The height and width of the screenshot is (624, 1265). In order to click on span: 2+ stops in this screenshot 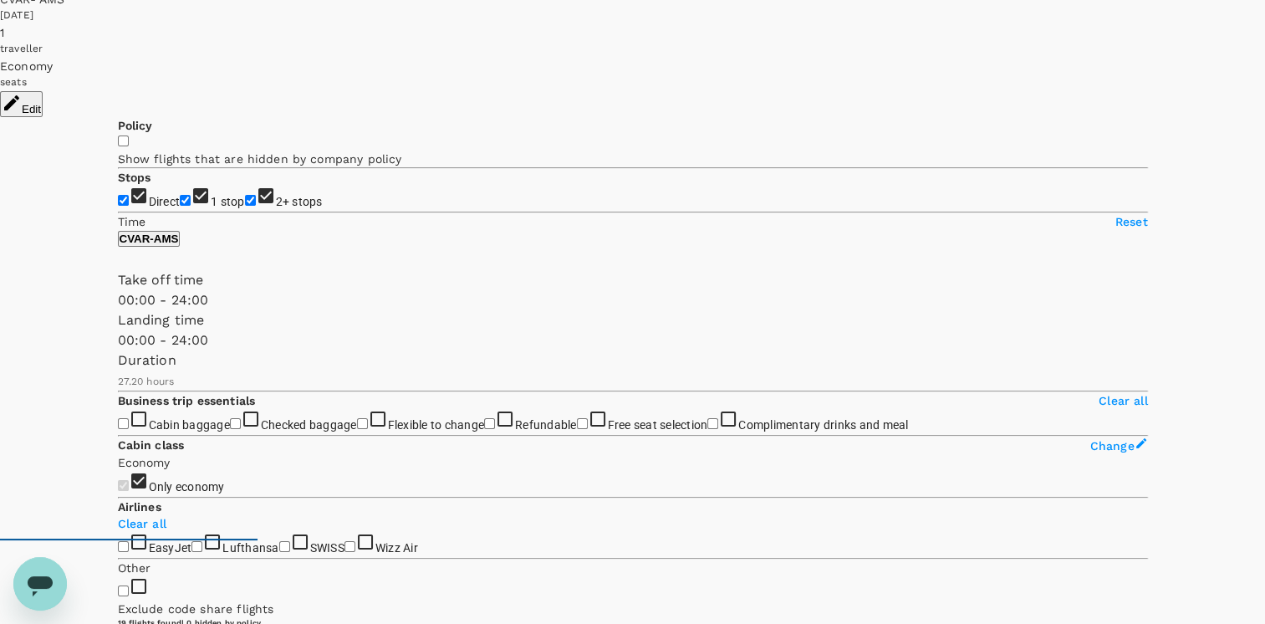, I will do `click(299, 201)`.